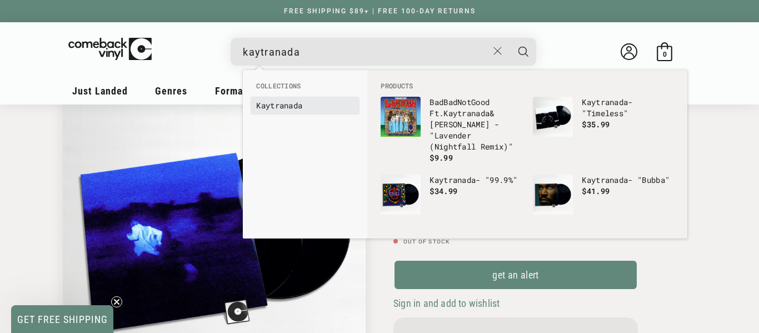 This screenshot has width=759, height=333. I want to click on li: products: Kaytranada - "Timeless", so click(603, 123).